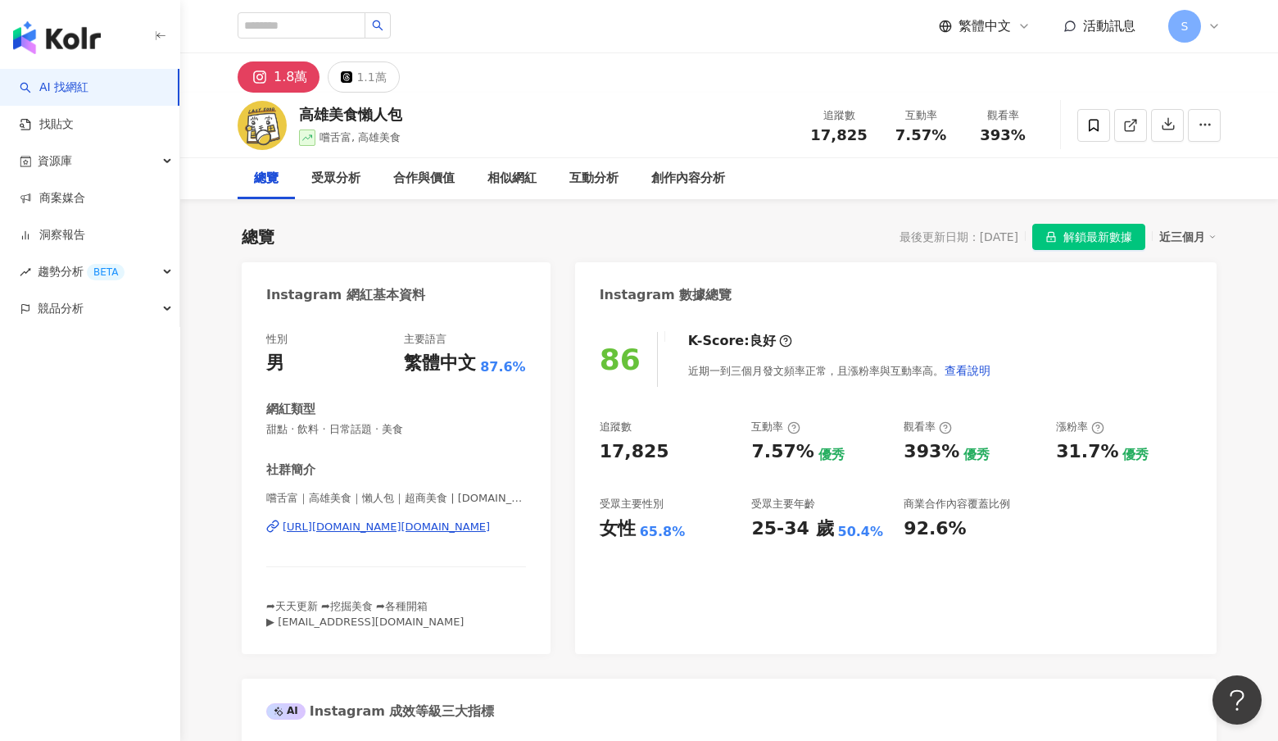 The width and height of the screenshot is (1278, 741). I want to click on div: 17,825, so click(634, 452).